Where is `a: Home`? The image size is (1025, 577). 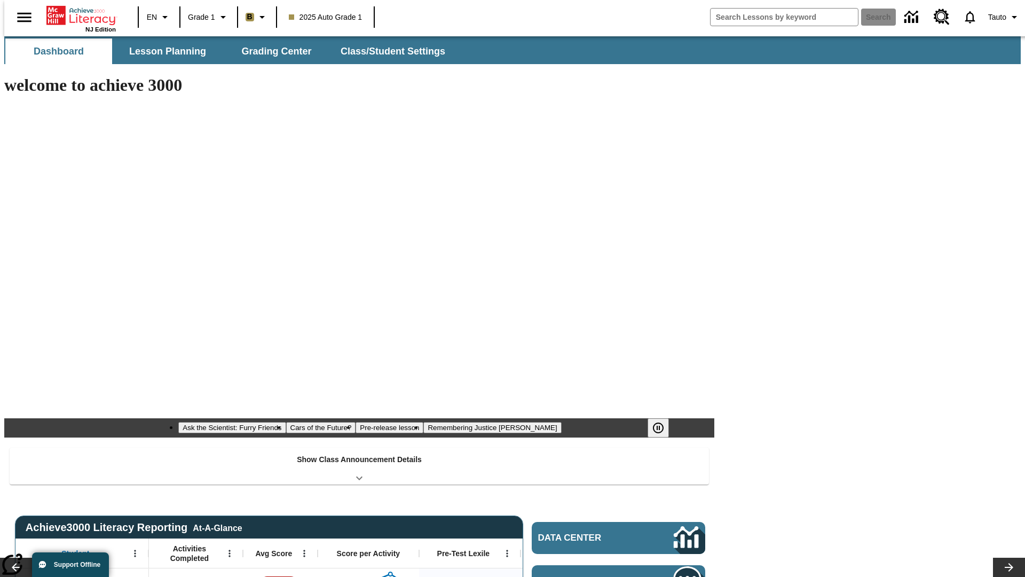
a: Home is located at coordinates (81, 15).